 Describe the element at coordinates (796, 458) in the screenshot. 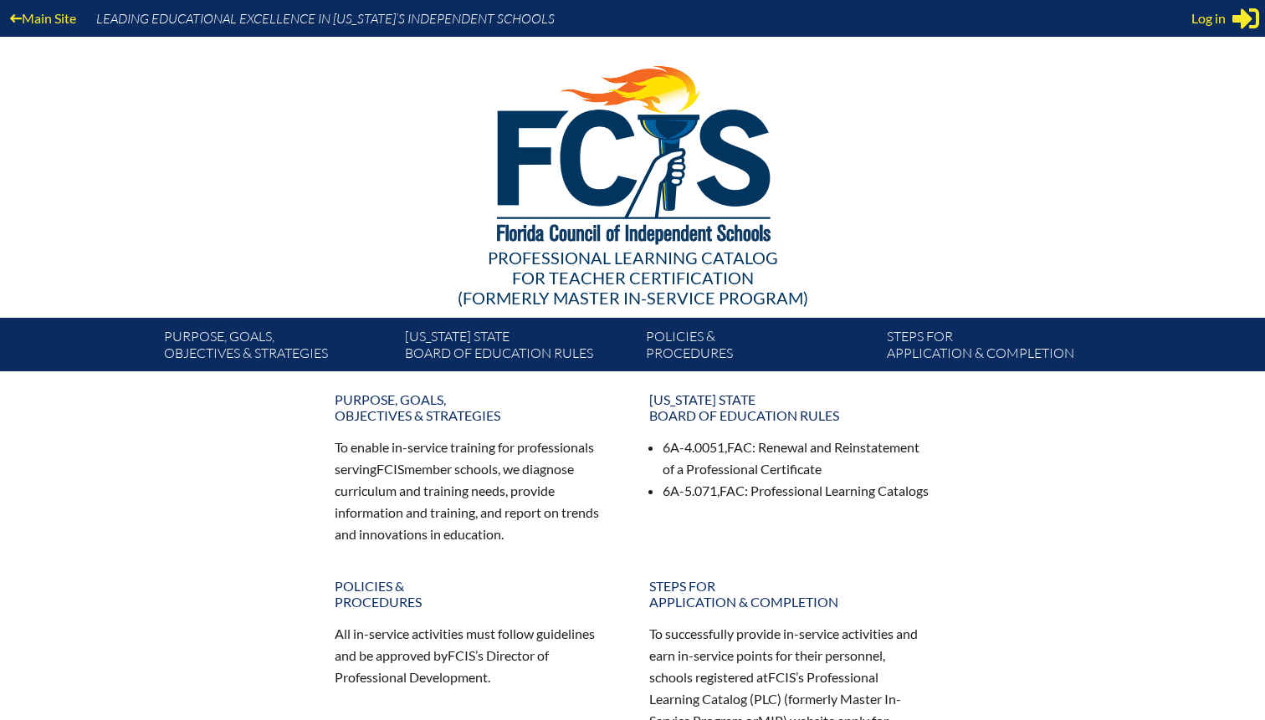

I see `li: 6A-4.0051, : Renewal and Reinstatement of a Professional Certificate` at that location.